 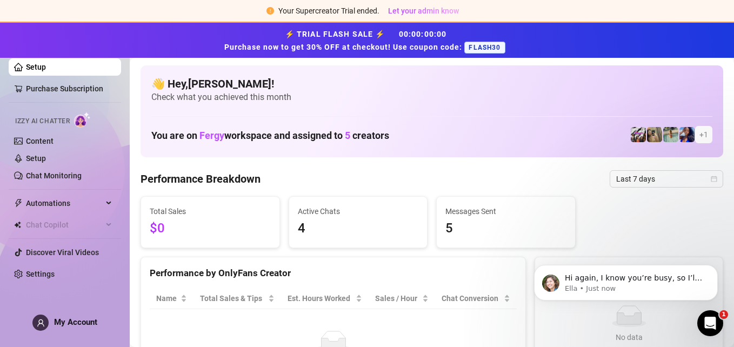 I want to click on span: Check what you achieved this month, so click(x=432, y=97).